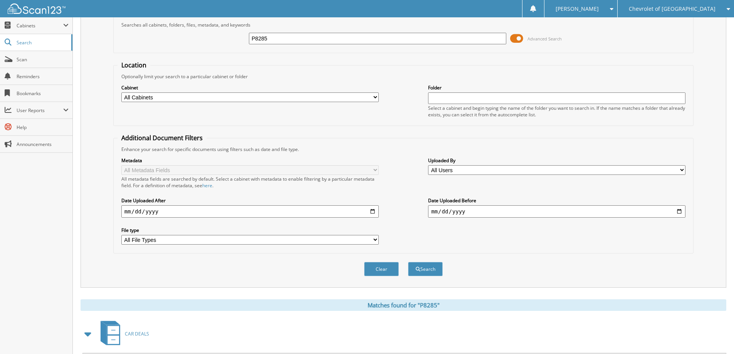 This screenshot has height=354, width=734. Describe the element at coordinates (425, 269) in the screenshot. I see `button: Search` at that location.